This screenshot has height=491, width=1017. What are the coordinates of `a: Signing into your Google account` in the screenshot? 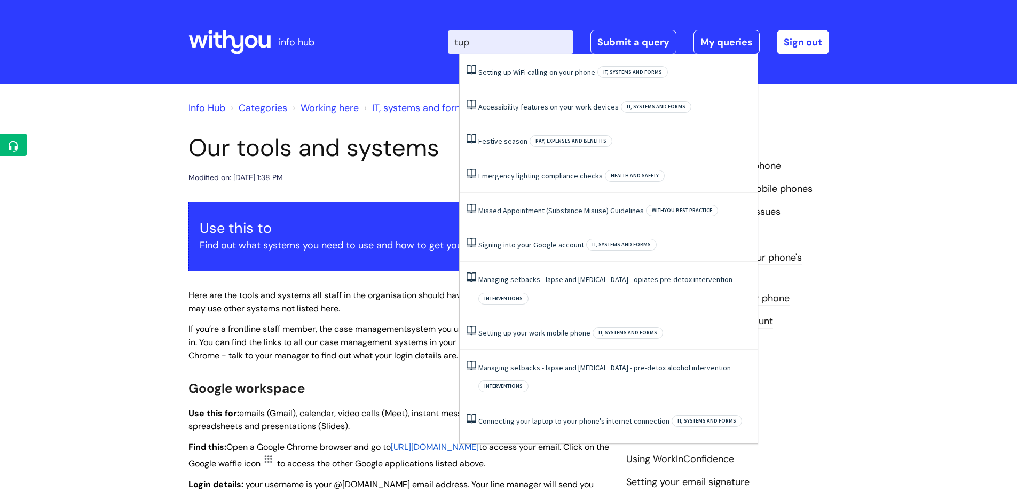 It's located at (531, 245).